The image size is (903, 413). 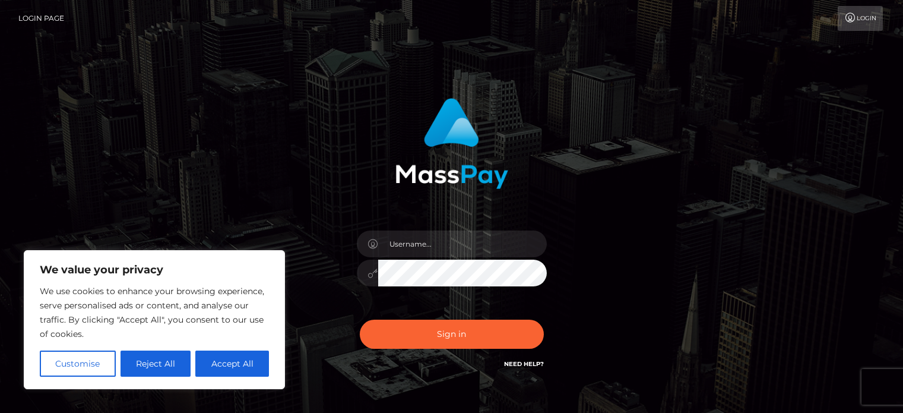 I want to click on div: We value your privacy, so click(x=154, y=319).